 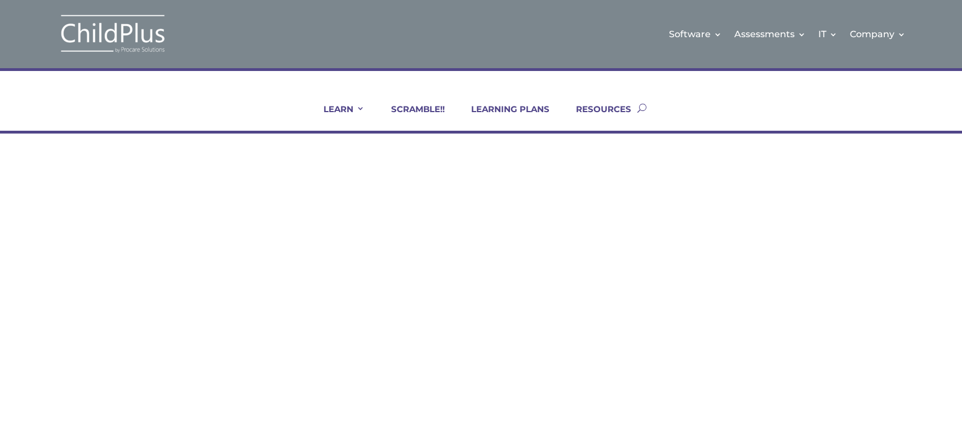 I want to click on a: SCRAMBLE!!, so click(x=411, y=117).